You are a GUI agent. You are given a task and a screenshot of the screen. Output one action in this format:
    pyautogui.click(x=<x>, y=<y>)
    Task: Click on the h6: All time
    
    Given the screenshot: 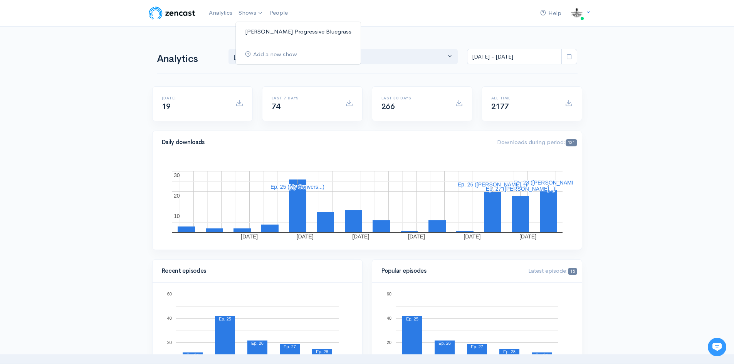 What is the action you would take?
    pyautogui.click(x=523, y=98)
    